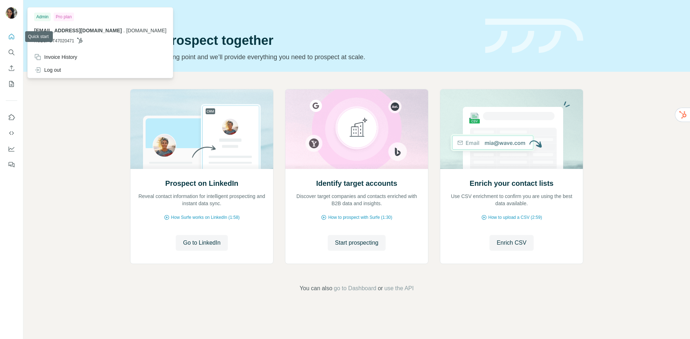  I want to click on h1: Let’s prospect together, so click(303, 41).